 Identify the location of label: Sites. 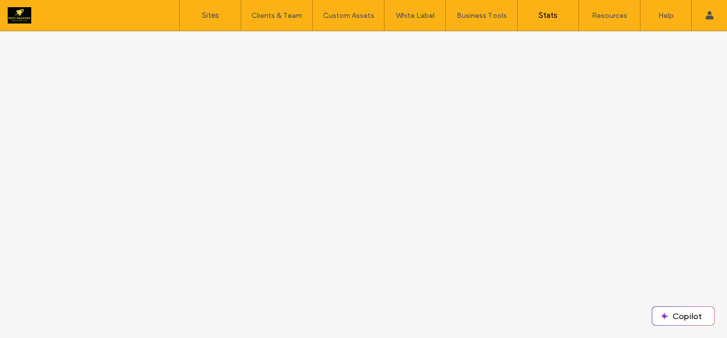
(210, 15).